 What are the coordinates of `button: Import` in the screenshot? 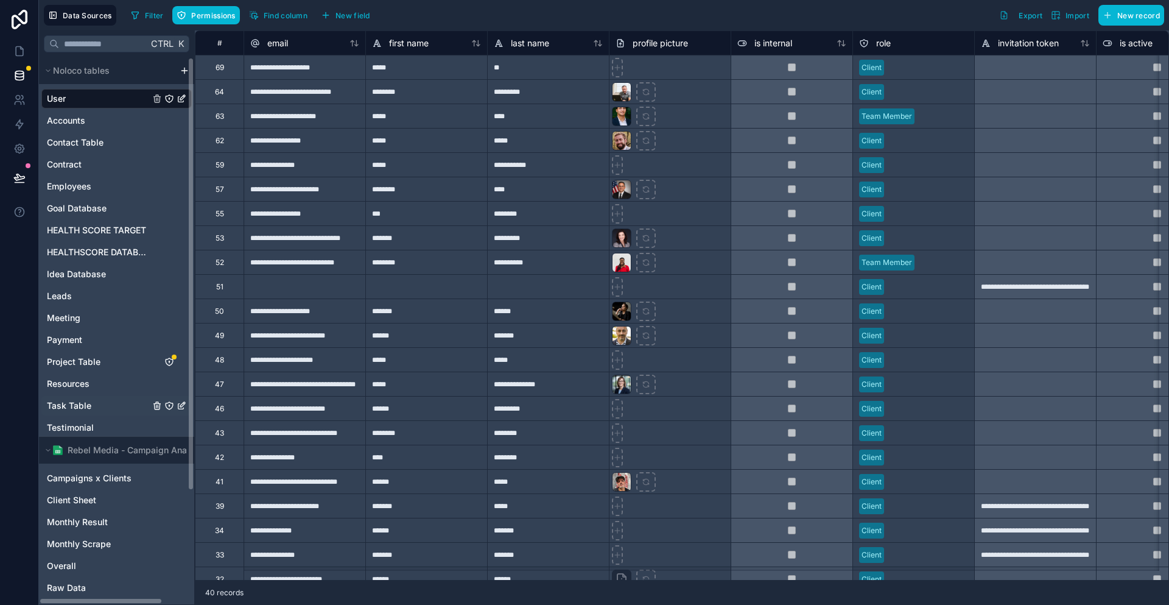 It's located at (1070, 15).